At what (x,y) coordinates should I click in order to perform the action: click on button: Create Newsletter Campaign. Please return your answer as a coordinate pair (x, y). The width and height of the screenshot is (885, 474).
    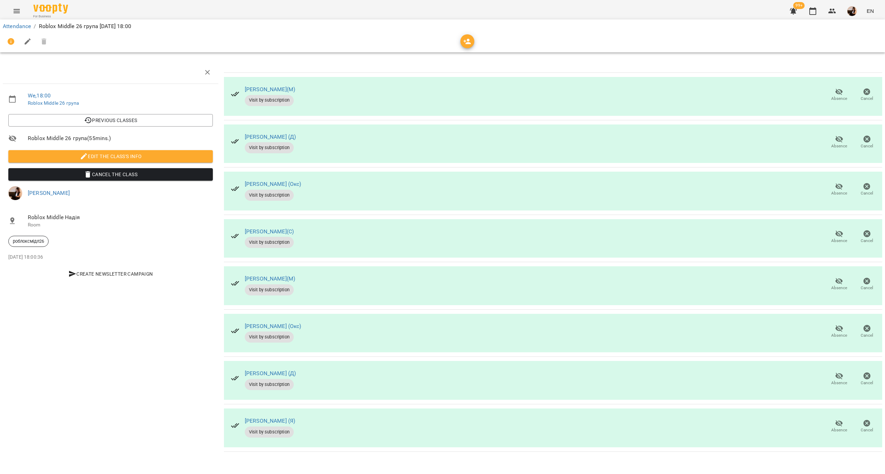
    Looking at the image, I should click on (110, 274).